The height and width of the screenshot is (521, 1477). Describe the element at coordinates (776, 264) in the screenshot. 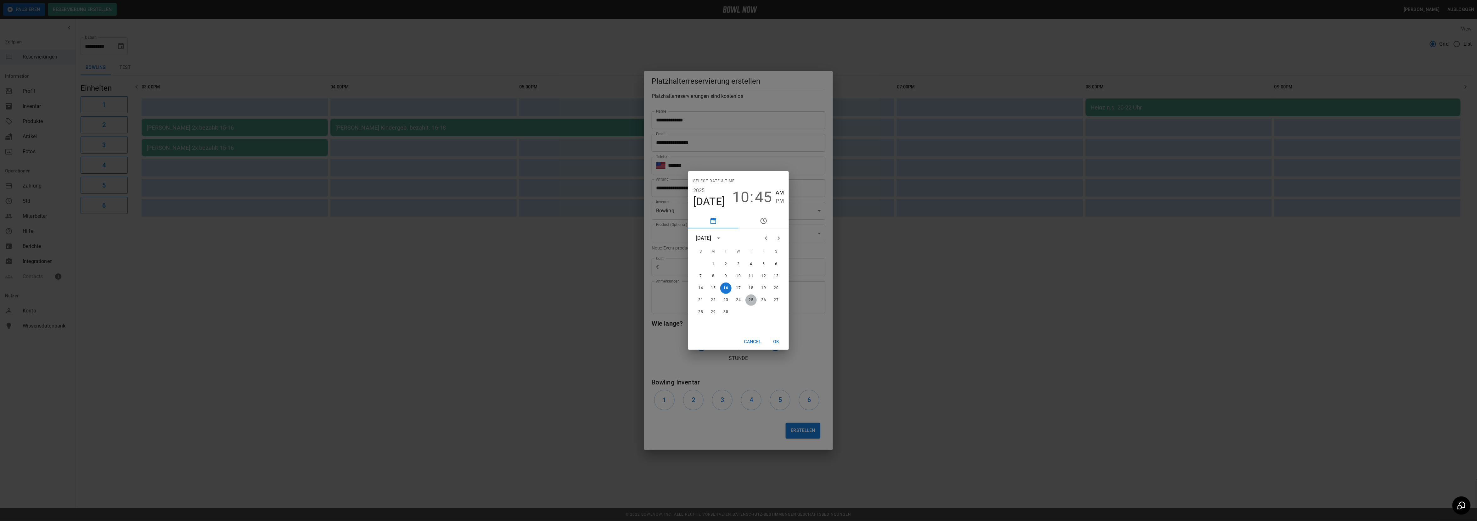

I see `button: 6` at that location.